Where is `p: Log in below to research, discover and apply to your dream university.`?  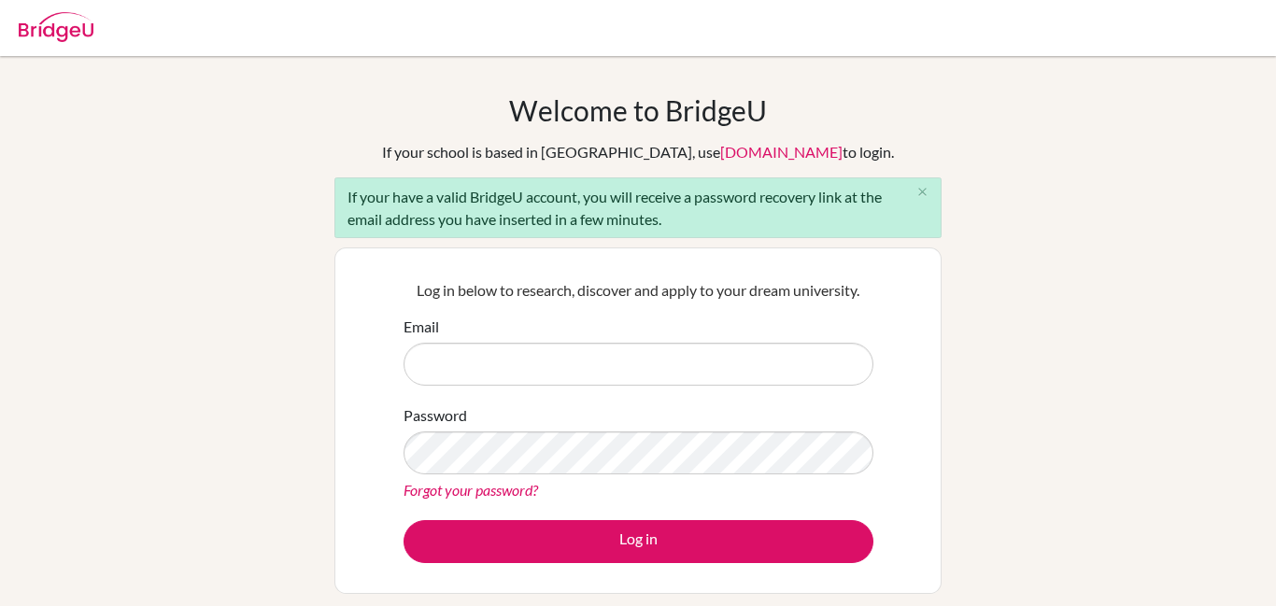 p: Log in below to research, discover and apply to your dream university. is located at coordinates (638, 290).